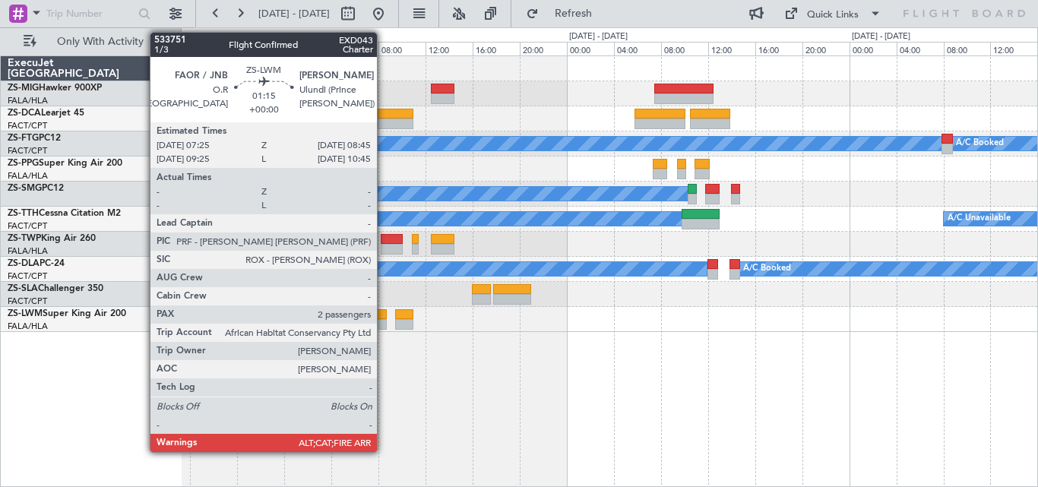  Describe the element at coordinates (24, 188) in the screenshot. I see `span: ZS-SMG` at that location.